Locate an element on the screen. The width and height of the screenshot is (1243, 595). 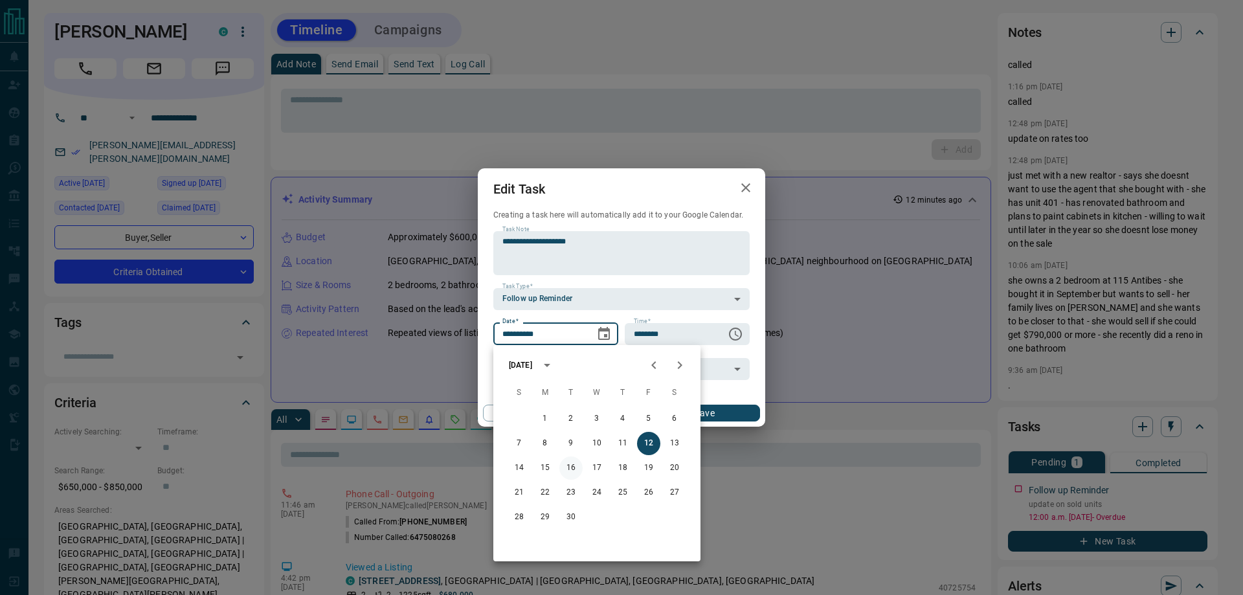
button: Cancel is located at coordinates (538, 413).